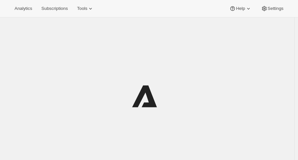  Describe the element at coordinates (82, 9) in the screenshot. I see `span: Tools` at that location.